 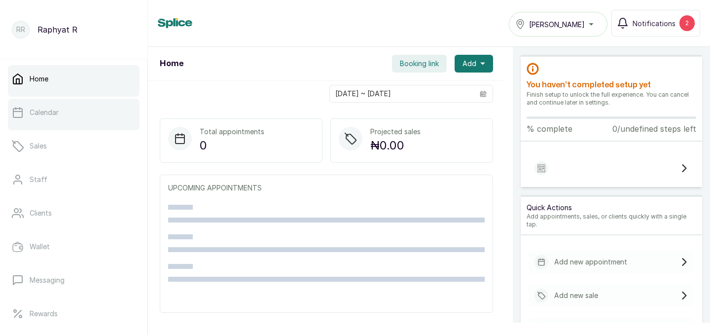 I want to click on p: 0, so click(x=232, y=145).